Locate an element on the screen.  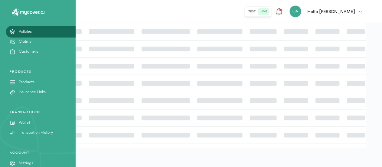
p: Wallet is located at coordinates (24, 122).